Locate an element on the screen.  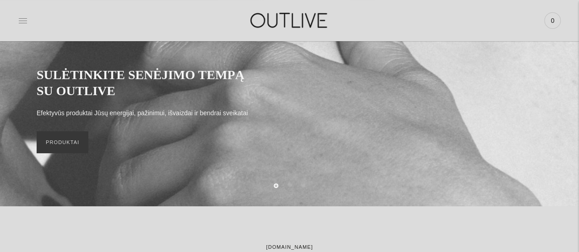
span: 0 is located at coordinates (552, 21).